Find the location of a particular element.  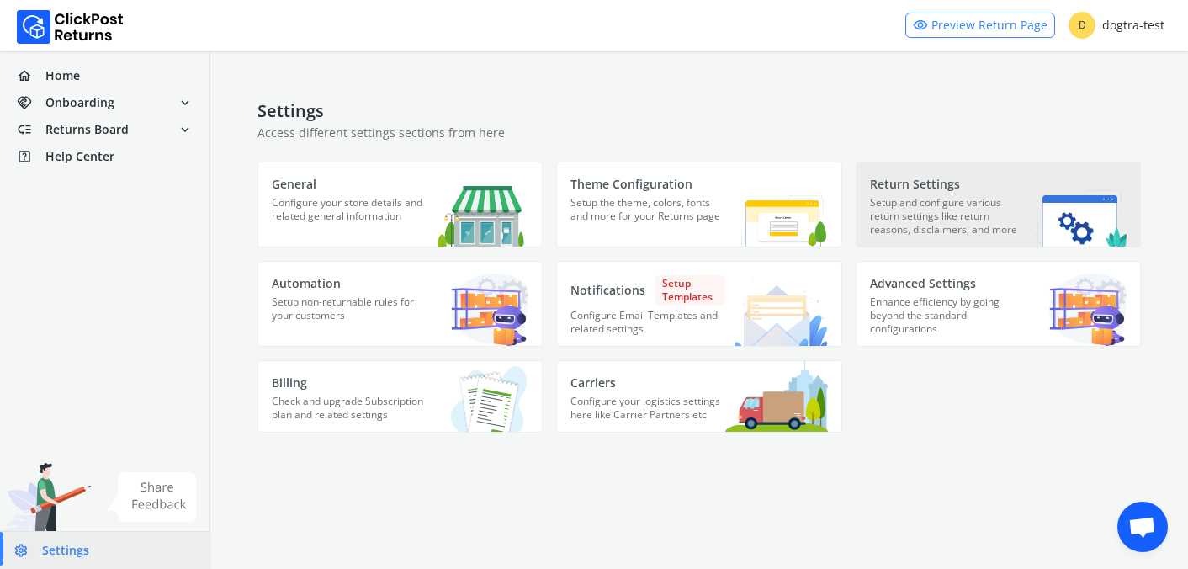

img: share feedback is located at coordinates (151, 497).